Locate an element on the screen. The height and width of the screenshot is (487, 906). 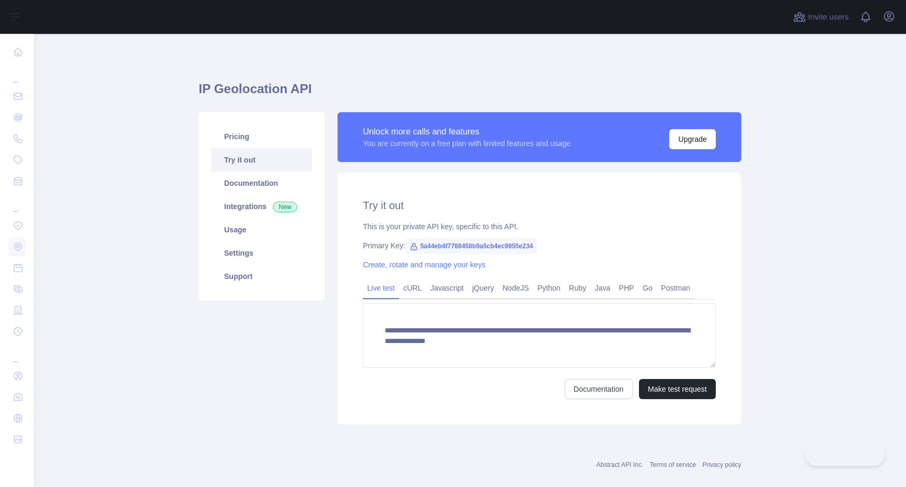
button: Invite users is located at coordinates (821, 17).